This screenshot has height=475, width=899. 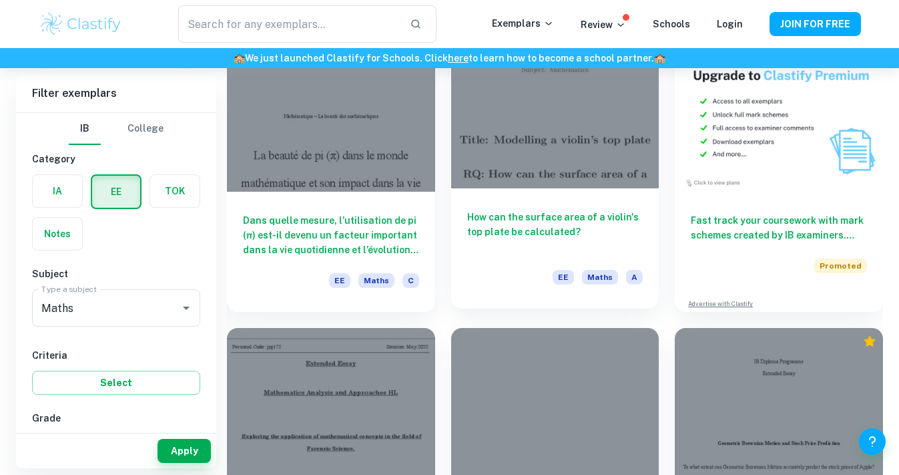 What do you see at coordinates (840, 266) in the screenshot?
I see `span: Promoted` at bounding box center [840, 266].